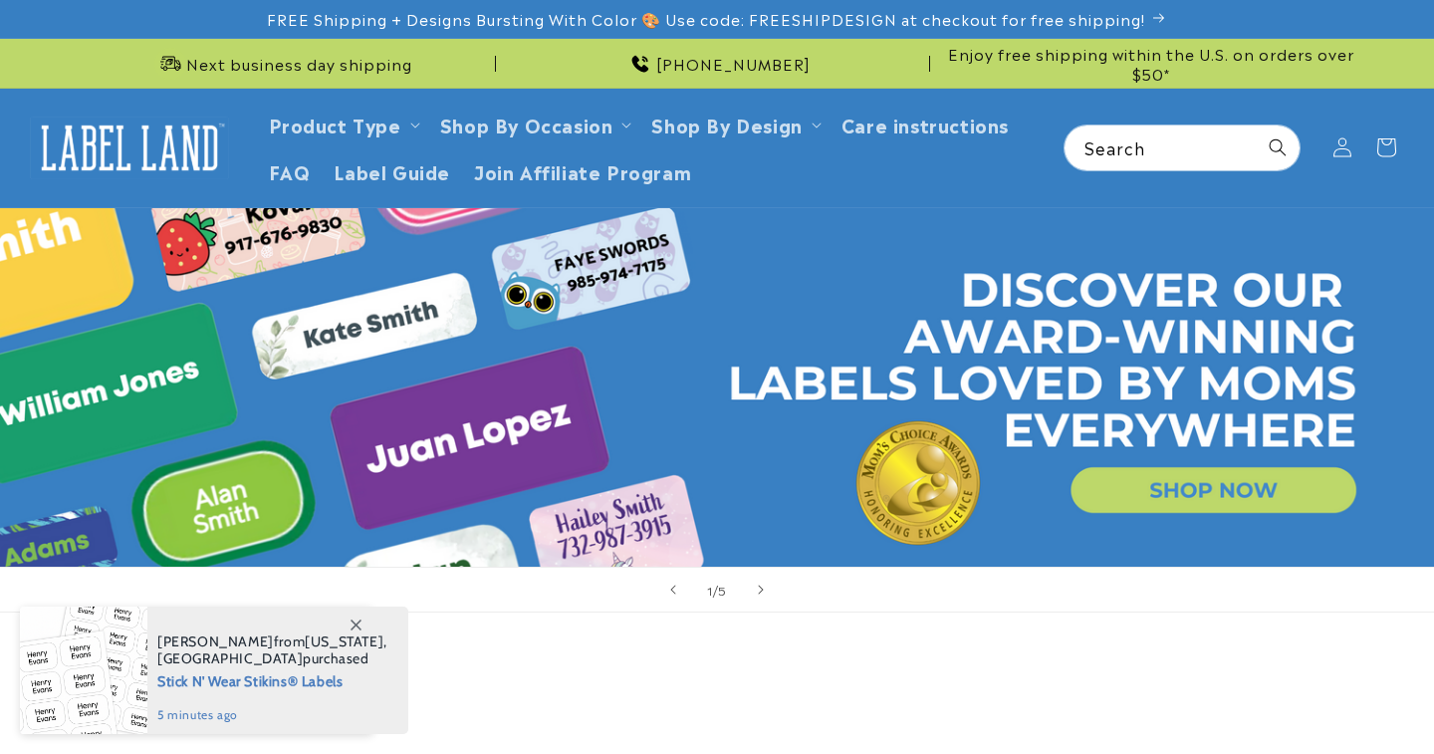 The image size is (1434, 754). What do you see at coordinates (710, 589) in the screenshot?
I see `span: 1` at bounding box center [710, 589].